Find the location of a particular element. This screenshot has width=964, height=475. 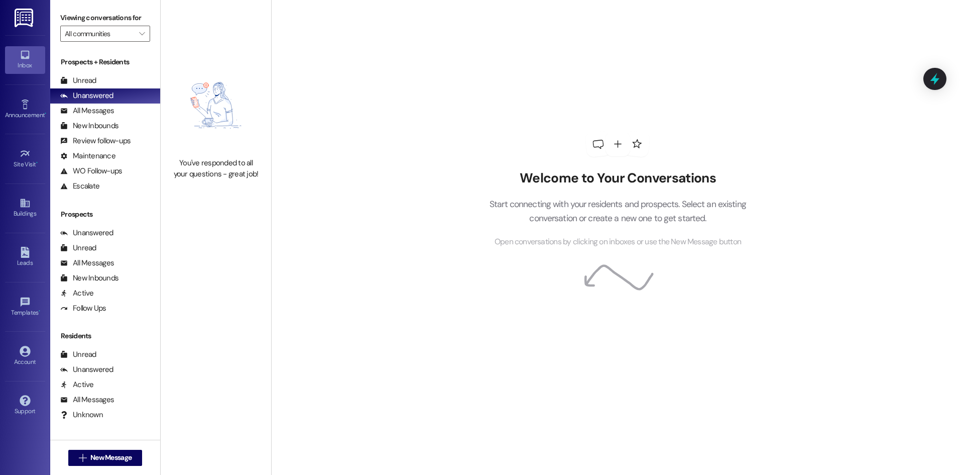

span: New Message is located at coordinates (111, 457).